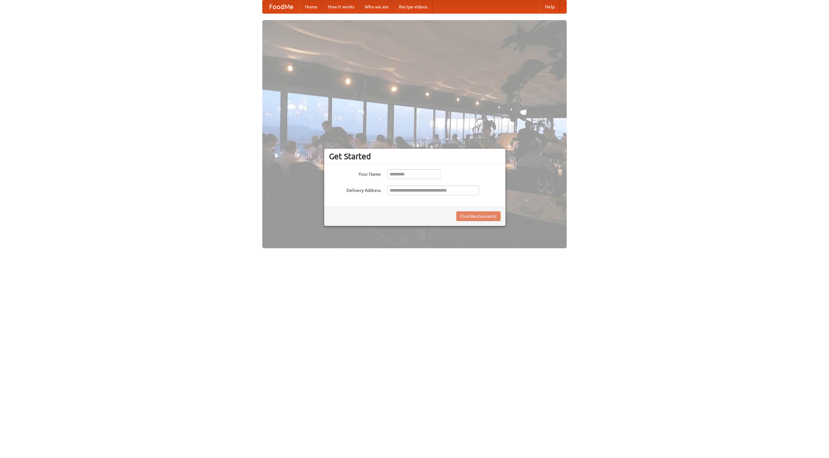 The height and width of the screenshot is (458, 829). What do you see at coordinates (355, 173) in the screenshot?
I see `label: Your Name` at bounding box center [355, 173].